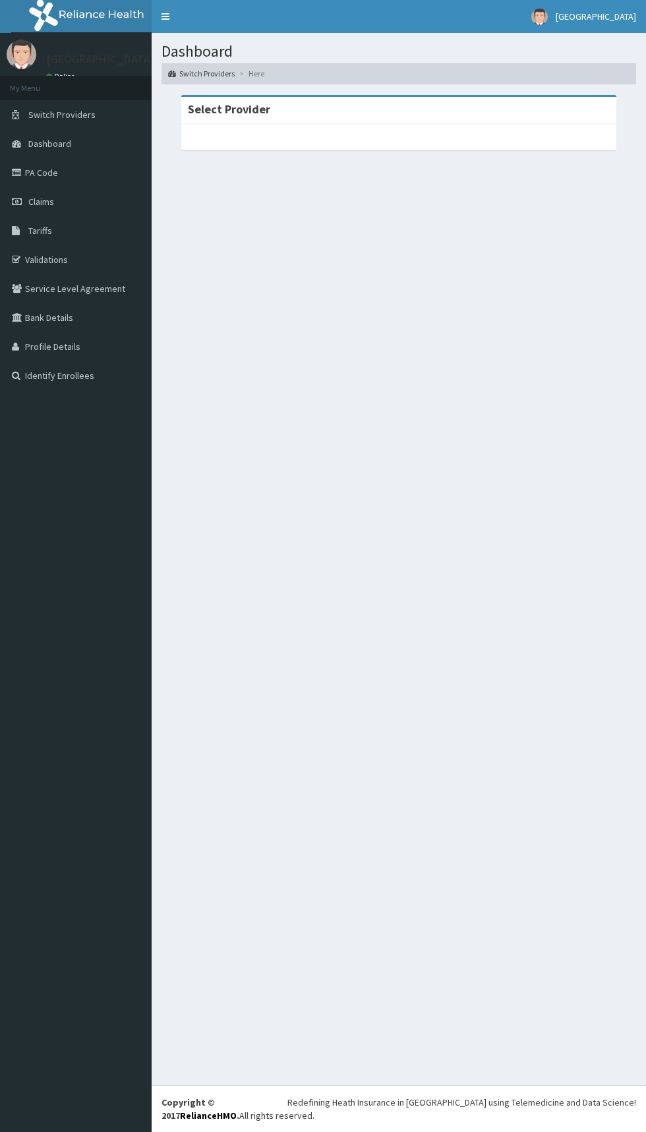  I want to click on h1: Dashboard, so click(399, 51).